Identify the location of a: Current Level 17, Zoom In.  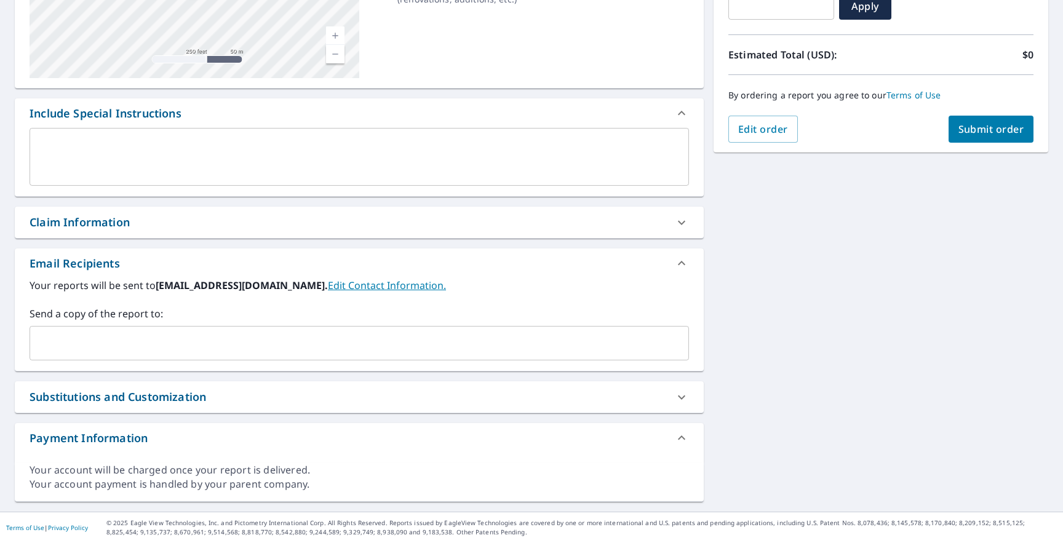
(335, 36).